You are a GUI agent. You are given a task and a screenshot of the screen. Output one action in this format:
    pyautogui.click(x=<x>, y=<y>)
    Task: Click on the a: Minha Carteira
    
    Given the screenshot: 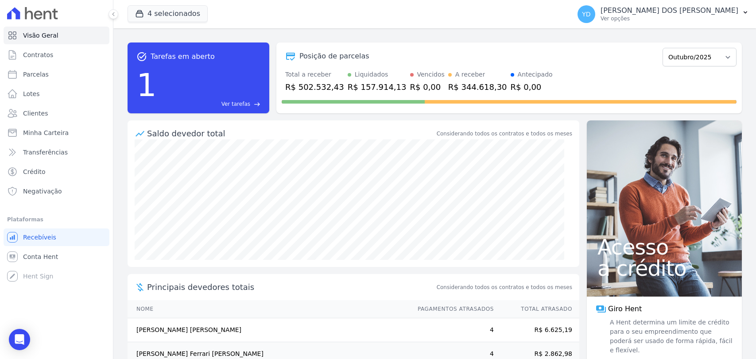 What is the action you would take?
    pyautogui.click(x=56, y=133)
    